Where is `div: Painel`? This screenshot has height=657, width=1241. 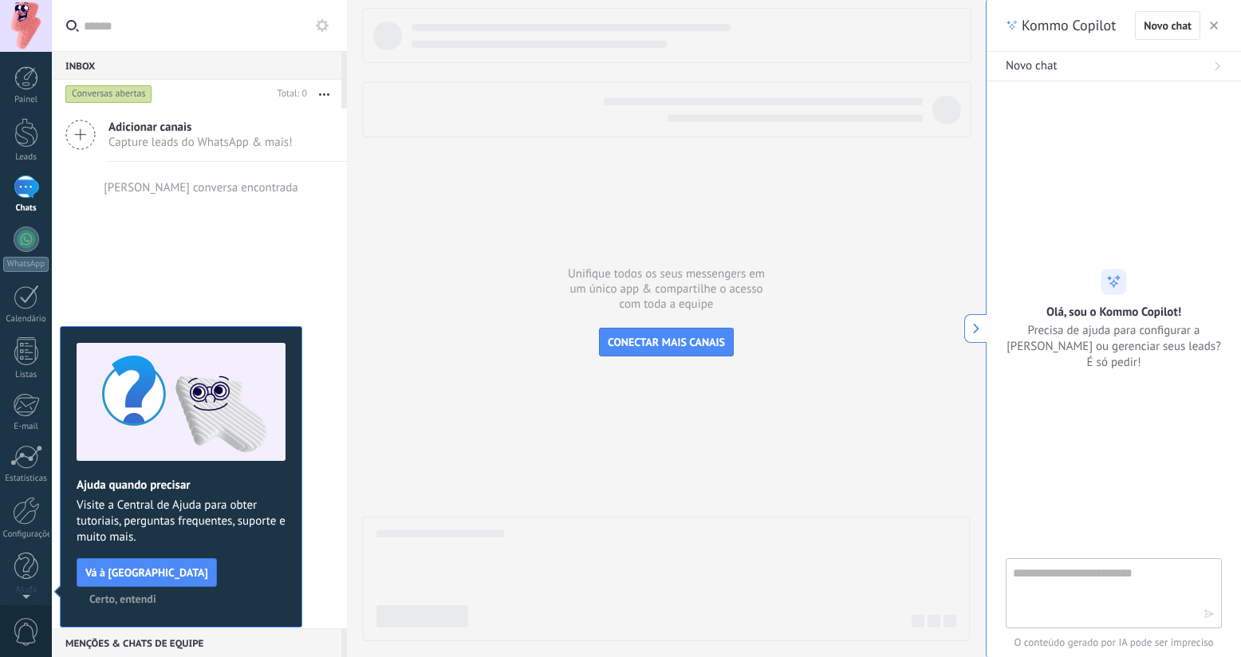 div: Painel is located at coordinates (26, 100).